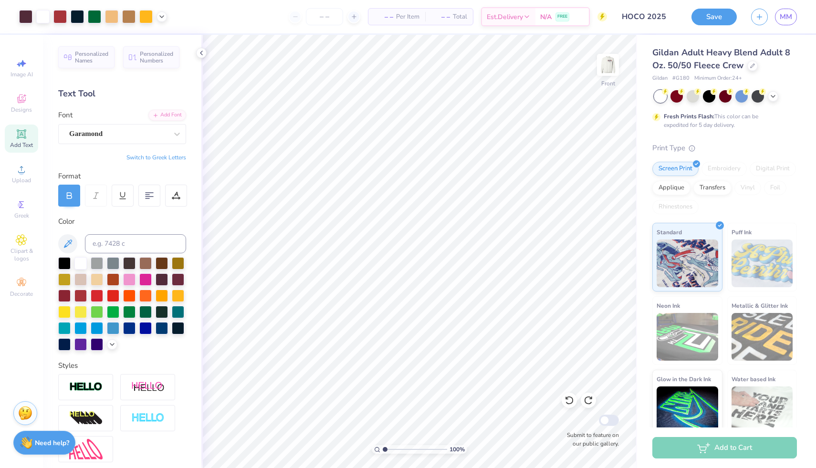 This screenshot has height=468, width=816. What do you see at coordinates (681, 78) in the screenshot?
I see `span: # G180` at bounding box center [681, 78].